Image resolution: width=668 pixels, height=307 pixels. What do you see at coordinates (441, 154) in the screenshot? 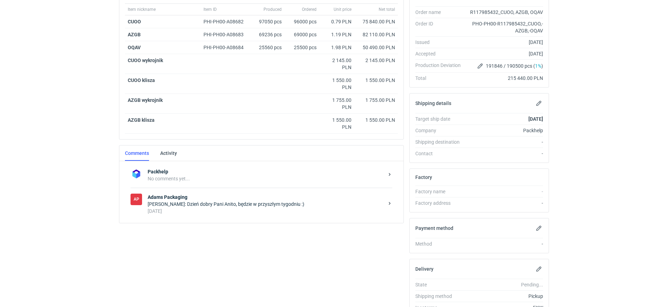
I see `div: Contact` at bounding box center [441, 154].